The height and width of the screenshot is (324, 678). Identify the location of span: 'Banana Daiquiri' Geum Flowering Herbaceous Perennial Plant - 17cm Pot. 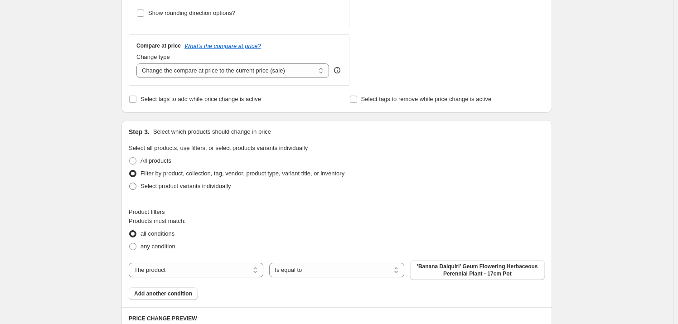
(477, 270).